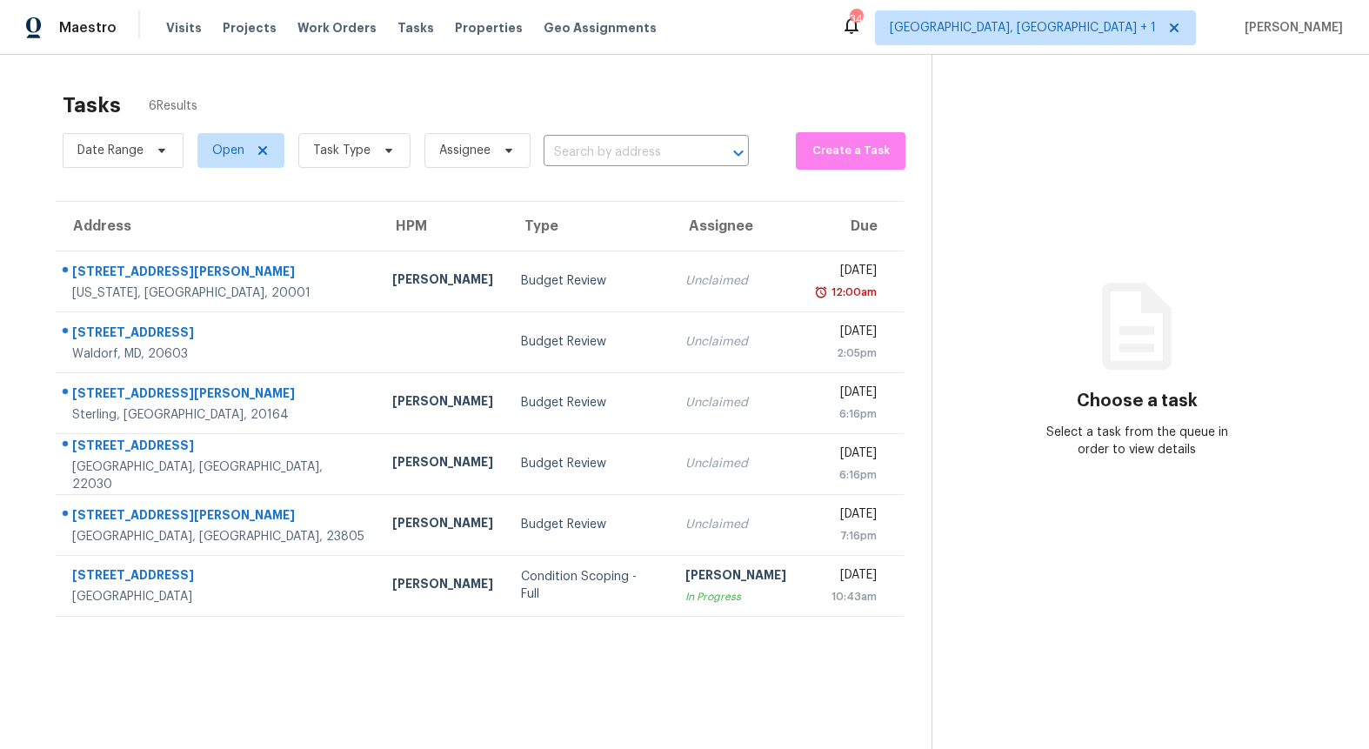  Describe the element at coordinates (845, 536) in the screenshot. I see `div: 7:16pm` at that location.